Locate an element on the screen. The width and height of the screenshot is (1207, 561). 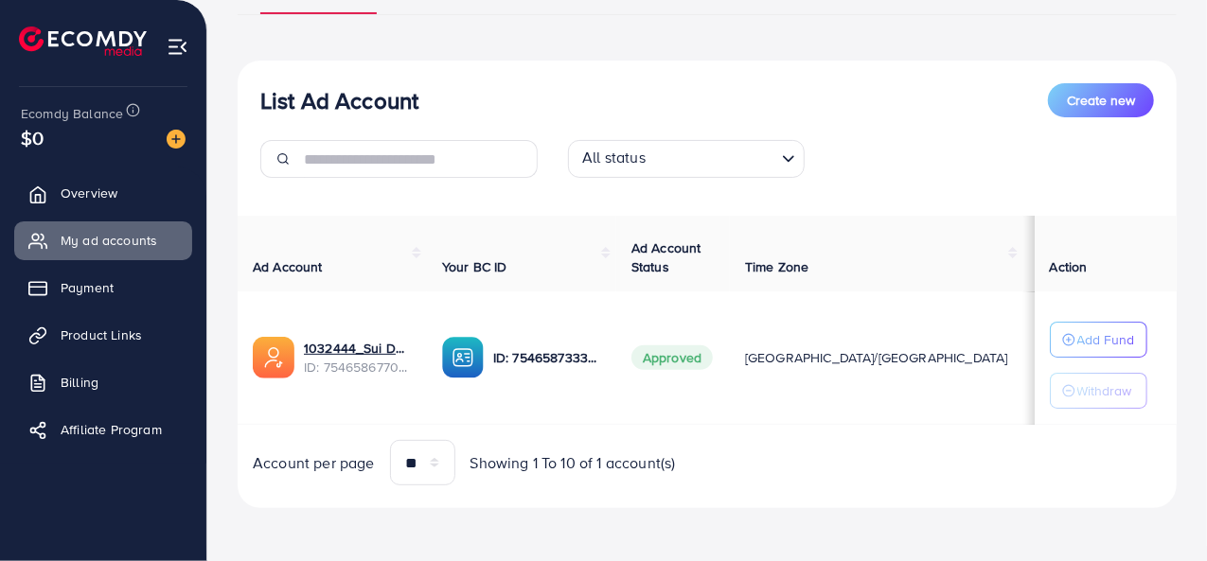
a: Affiliate Program is located at coordinates (103, 430).